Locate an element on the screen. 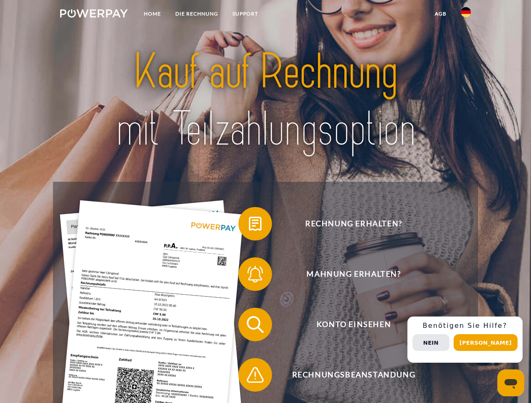 The image size is (531, 403). img: logo-powerpay-white.svg is located at coordinates (94, 13).